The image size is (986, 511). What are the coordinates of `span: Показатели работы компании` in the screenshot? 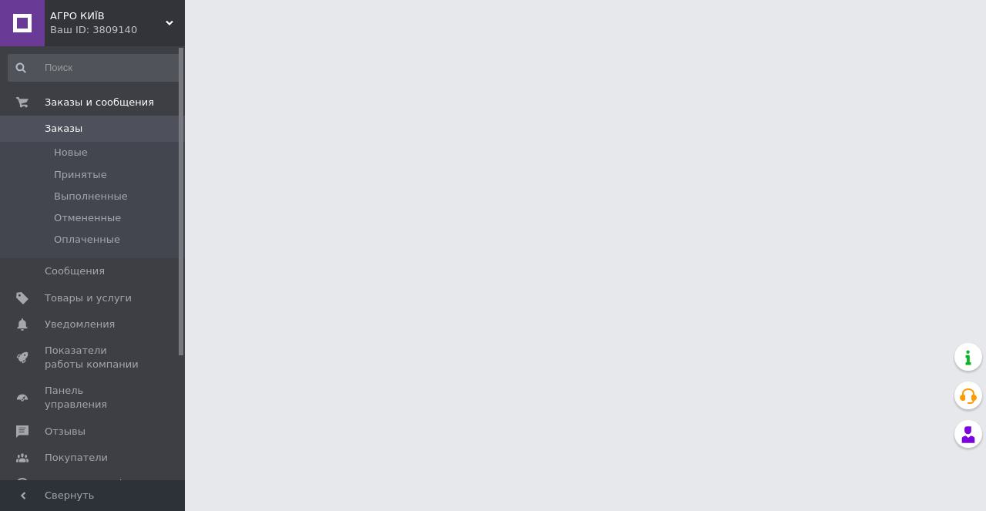 It's located at (93, 357).